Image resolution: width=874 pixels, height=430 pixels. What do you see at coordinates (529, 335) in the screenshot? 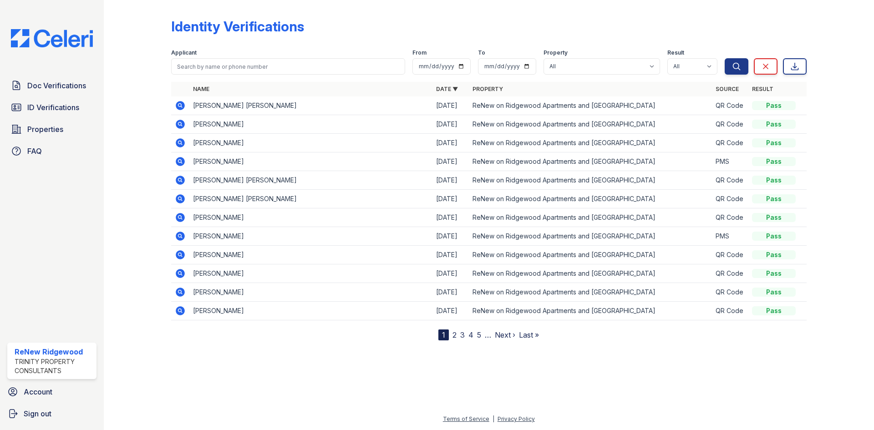
I see `a: Last »` at bounding box center [529, 335].